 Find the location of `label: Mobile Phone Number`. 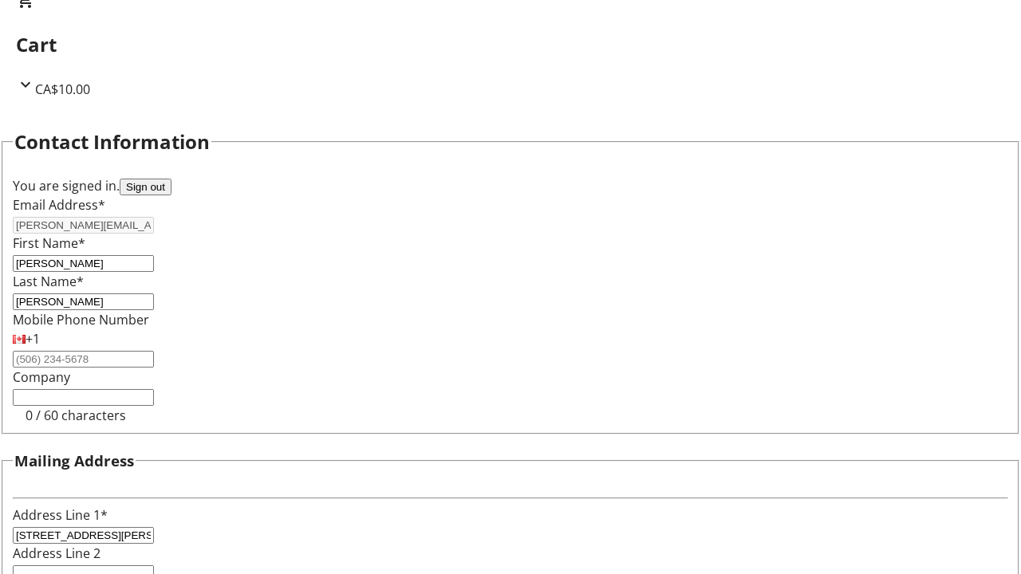

label: Mobile Phone Number is located at coordinates (81, 320).